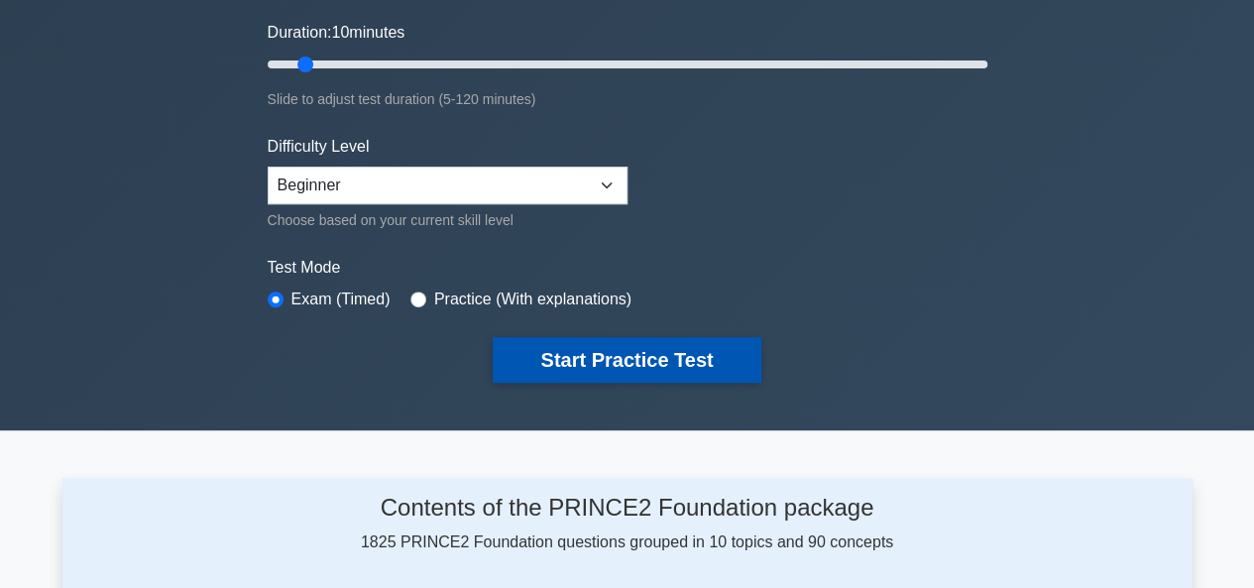  Describe the element at coordinates (627, 508) in the screenshot. I see `h4: Contents of the PRINCE2 Foundation package` at that location.